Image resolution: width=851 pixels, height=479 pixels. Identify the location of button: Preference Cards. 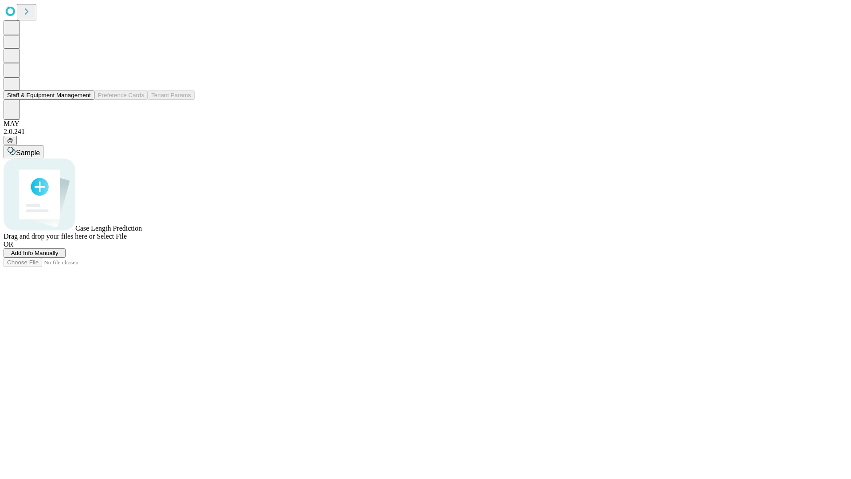
(121, 95).